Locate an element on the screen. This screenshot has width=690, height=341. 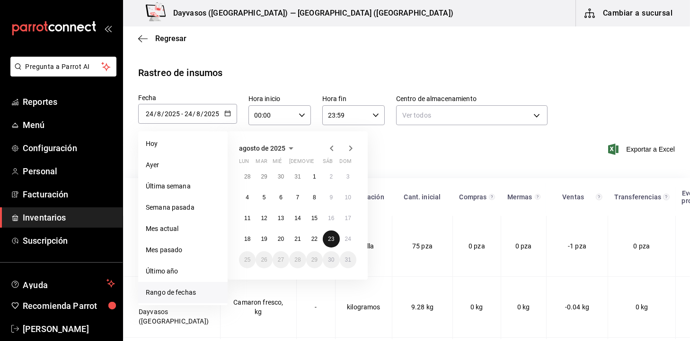
span: 75 pza is located at coordinates (422, 246).